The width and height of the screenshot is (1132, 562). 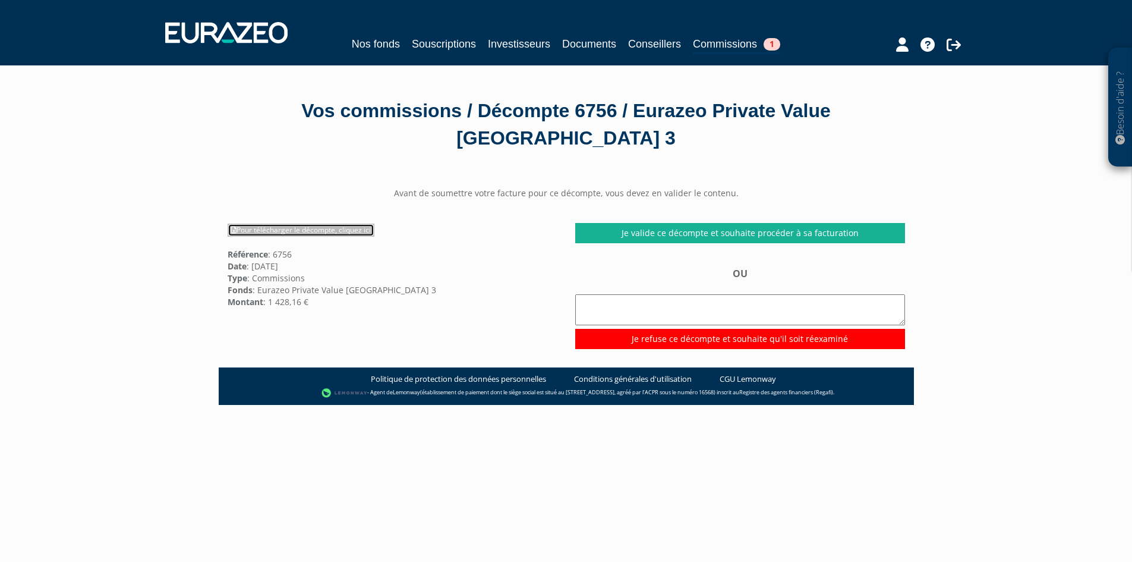 I want to click on a: Je valide ce décompte et souhaite procéder à sa facturation, so click(x=740, y=233).